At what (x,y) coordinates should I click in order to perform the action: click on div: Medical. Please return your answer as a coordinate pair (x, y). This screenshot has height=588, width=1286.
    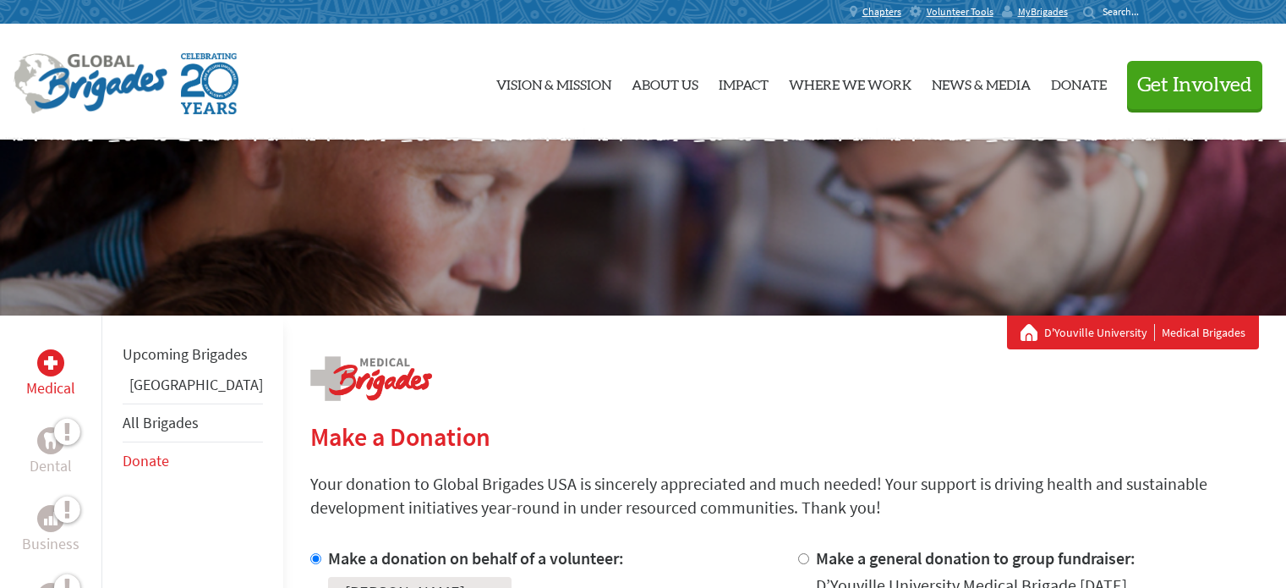
    Looking at the image, I should click on (51, 363).